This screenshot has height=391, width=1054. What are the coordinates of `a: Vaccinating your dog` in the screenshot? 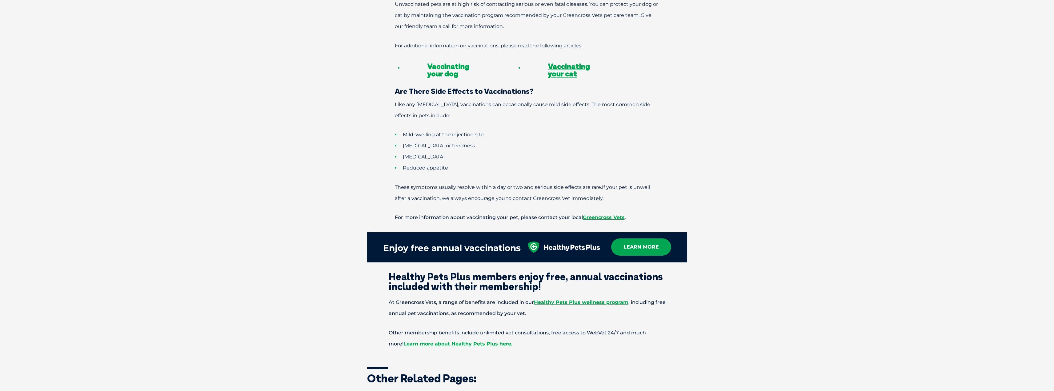 It's located at (448, 70).